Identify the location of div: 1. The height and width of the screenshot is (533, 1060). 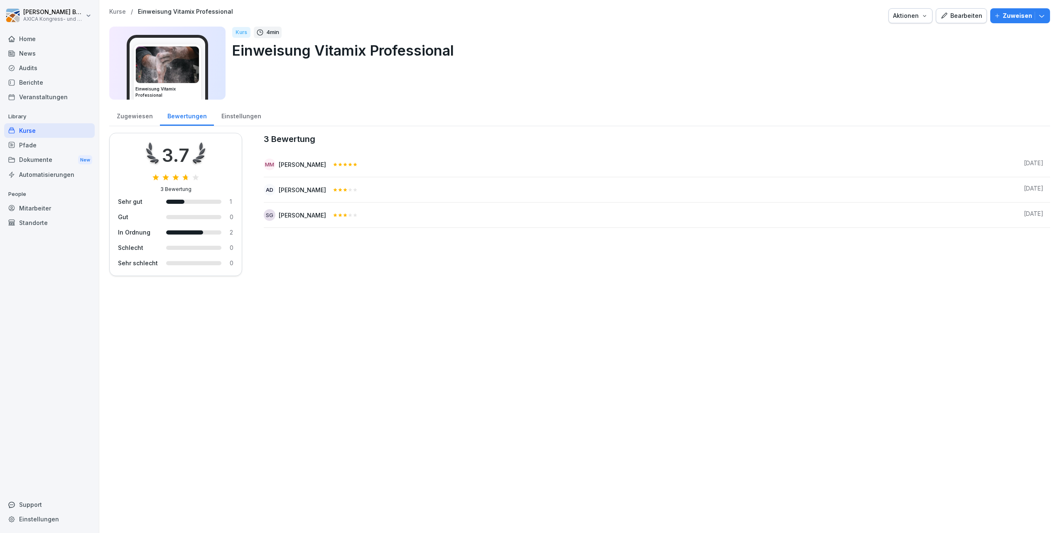
(231, 201).